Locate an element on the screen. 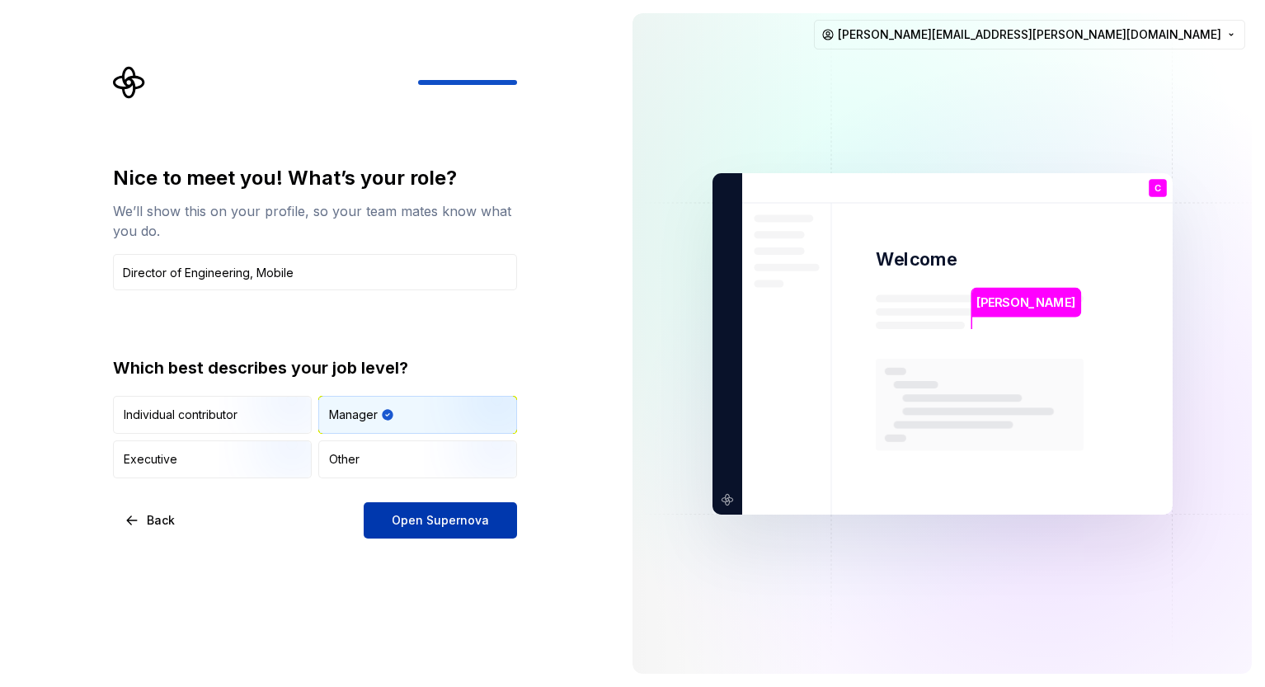 The height and width of the screenshot is (687, 1265). svg: Supernova Logo is located at coordinates (129, 82).